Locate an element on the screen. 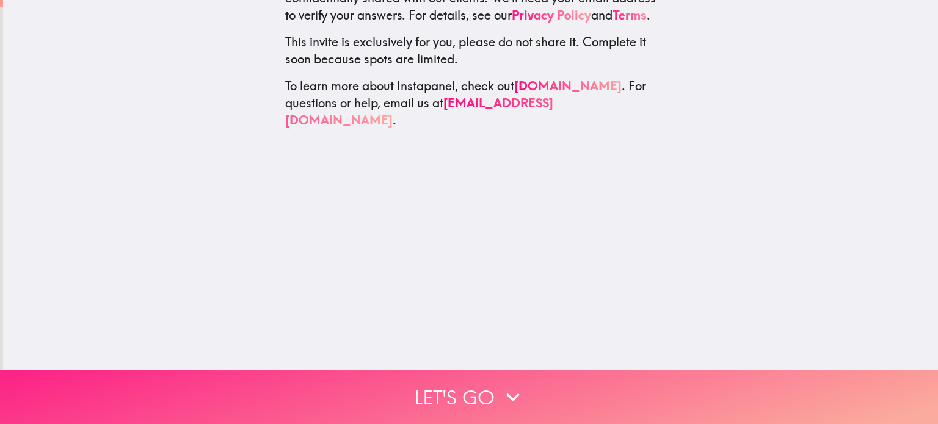 This screenshot has width=938, height=424. p: To learn more about Instapanel, check out . For questions or help, email us at . is located at coordinates (471, 103).